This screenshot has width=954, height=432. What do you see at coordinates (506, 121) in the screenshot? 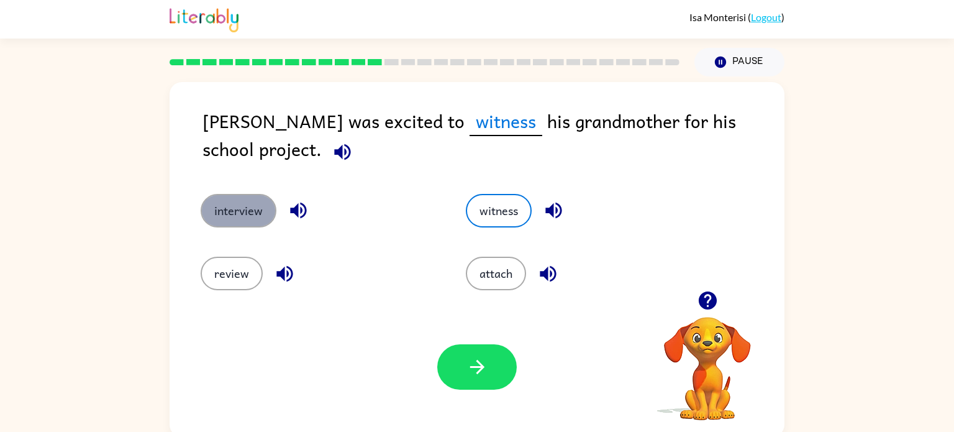
I see `span: witness` at bounding box center [506, 121].